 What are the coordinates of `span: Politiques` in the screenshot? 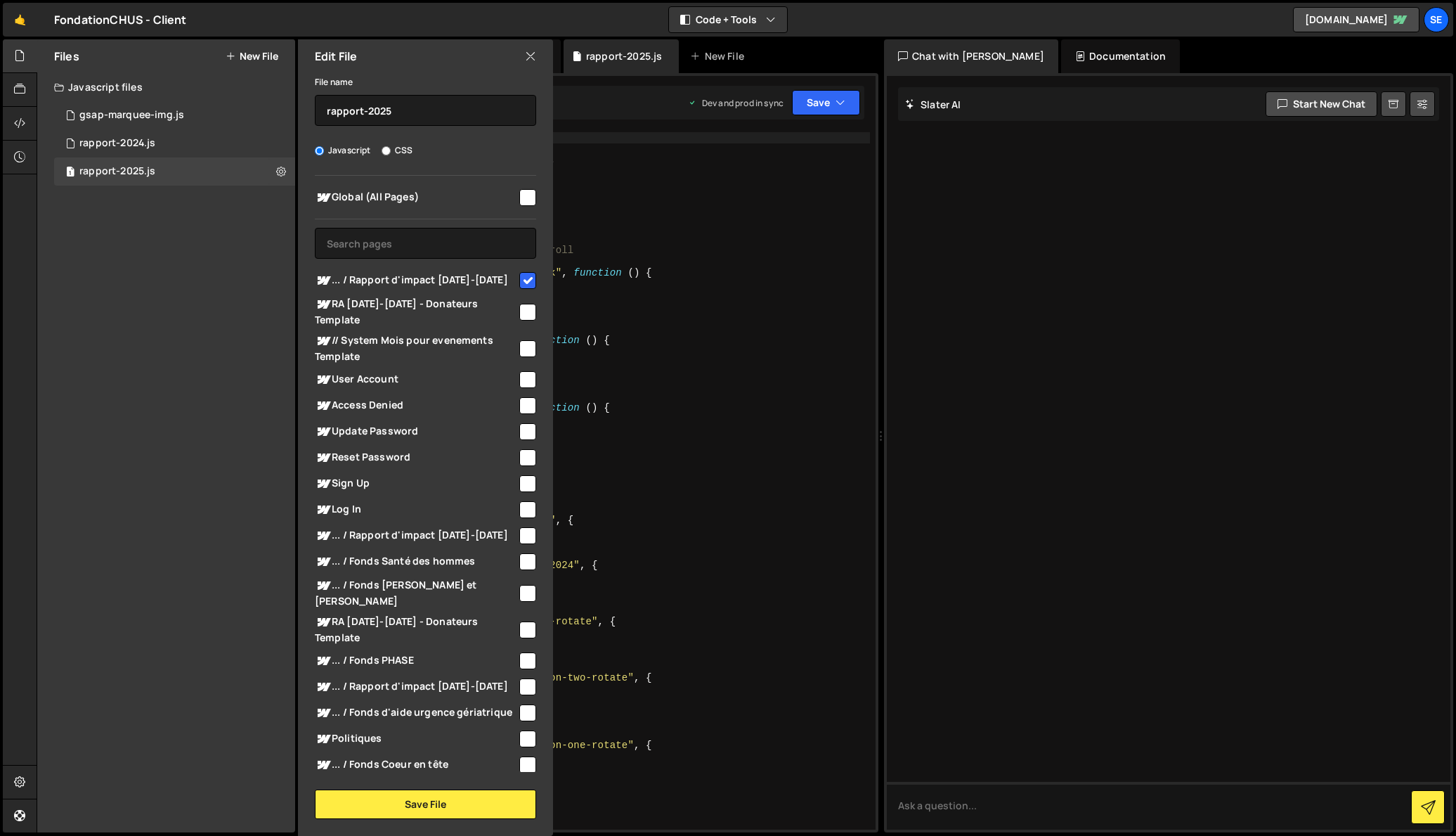 It's located at (416, 739).